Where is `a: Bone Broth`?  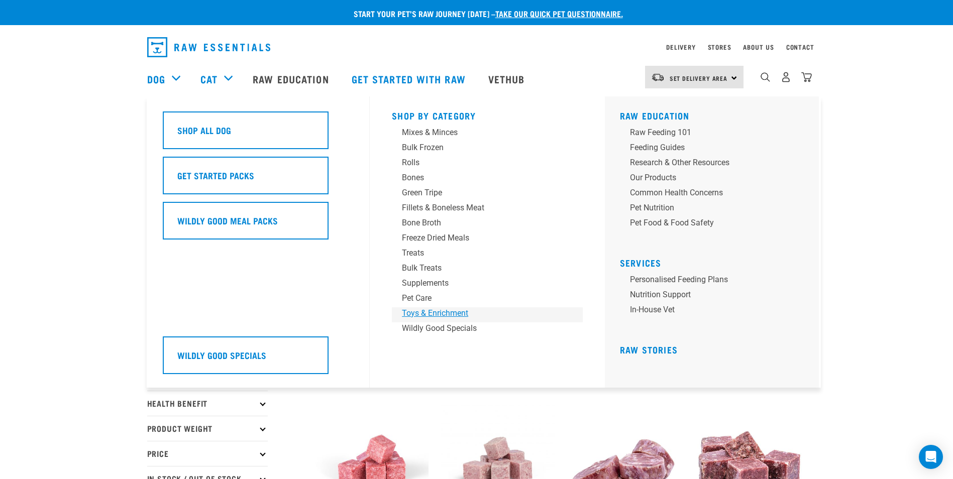 a: Bone Broth is located at coordinates (487, 224).